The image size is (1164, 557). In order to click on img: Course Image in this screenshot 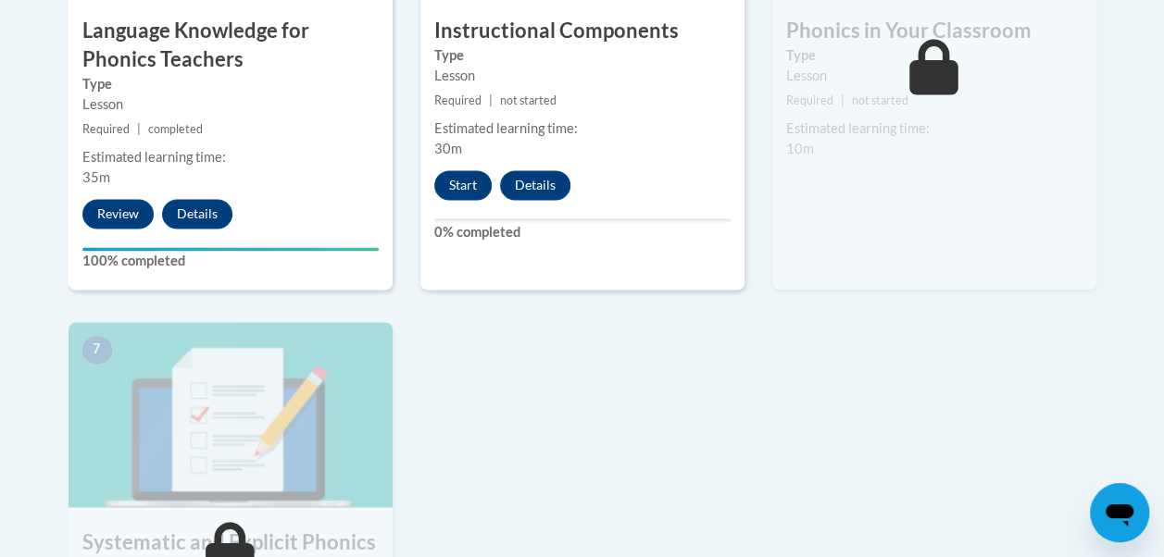, I will do `click(231, 415)`.